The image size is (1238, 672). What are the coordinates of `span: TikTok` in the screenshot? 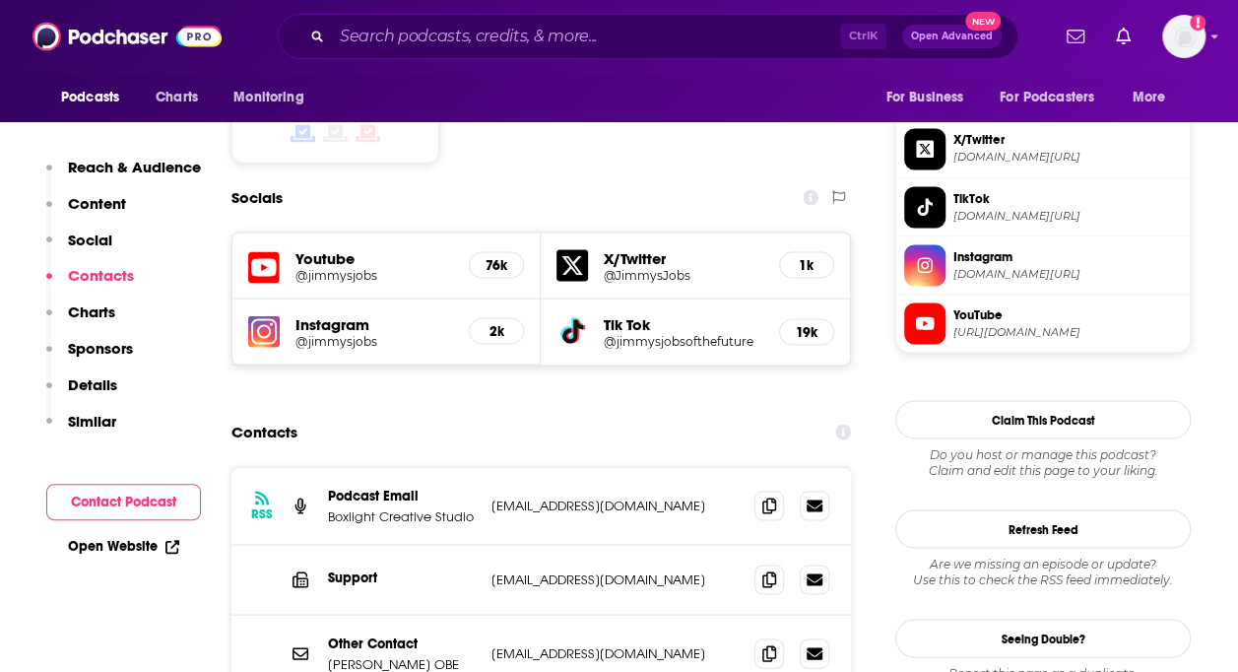 It's located at (1068, 198).